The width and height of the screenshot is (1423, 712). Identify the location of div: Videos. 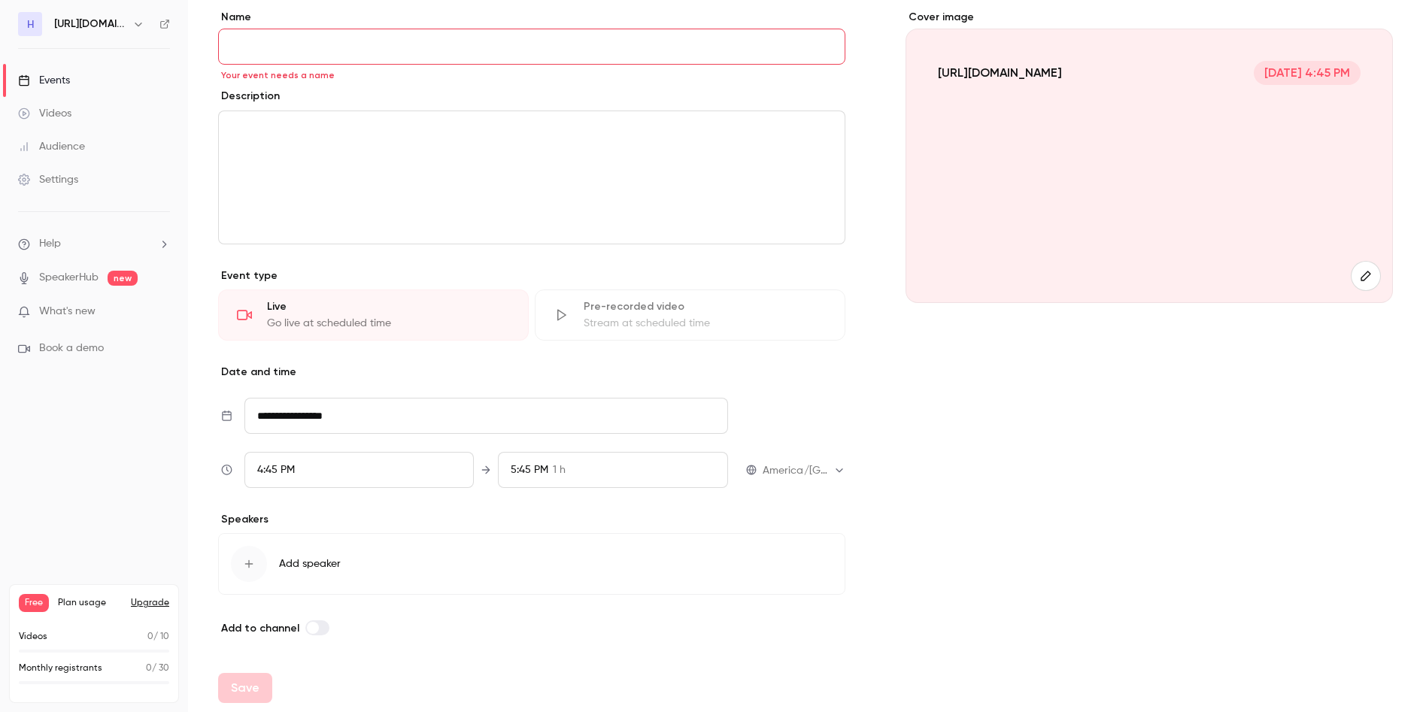
(44, 114).